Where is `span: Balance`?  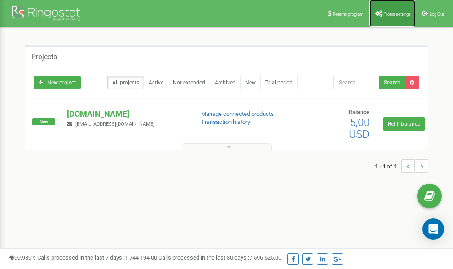
span: Balance is located at coordinates (359, 112).